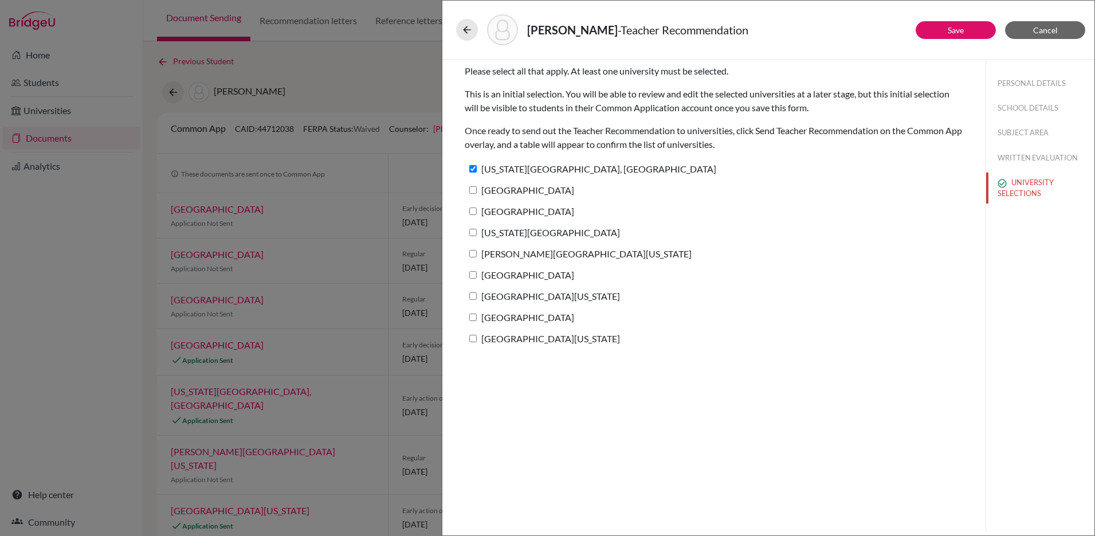 This screenshot has height=536, width=1095. Describe the element at coordinates (1040, 132) in the screenshot. I see `button: SUBJECT AREA` at that location.